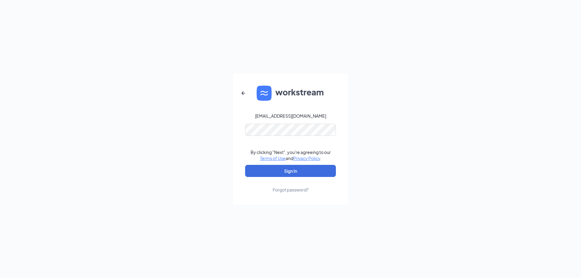  What do you see at coordinates (243, 93) in the screenshot?
I see `button: ArrowLeftNew` at bounding box center [243, 93].